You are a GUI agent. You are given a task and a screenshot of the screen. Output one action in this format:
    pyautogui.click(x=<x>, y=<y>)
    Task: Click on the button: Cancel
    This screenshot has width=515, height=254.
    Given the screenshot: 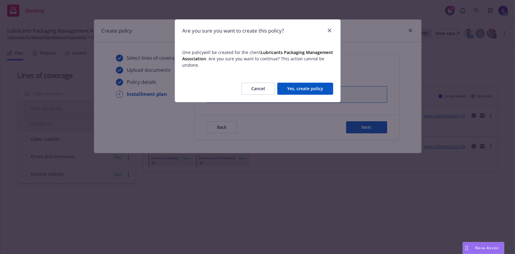 What is the action you would take?
    pyautogui.click(x=258, y=89)
    